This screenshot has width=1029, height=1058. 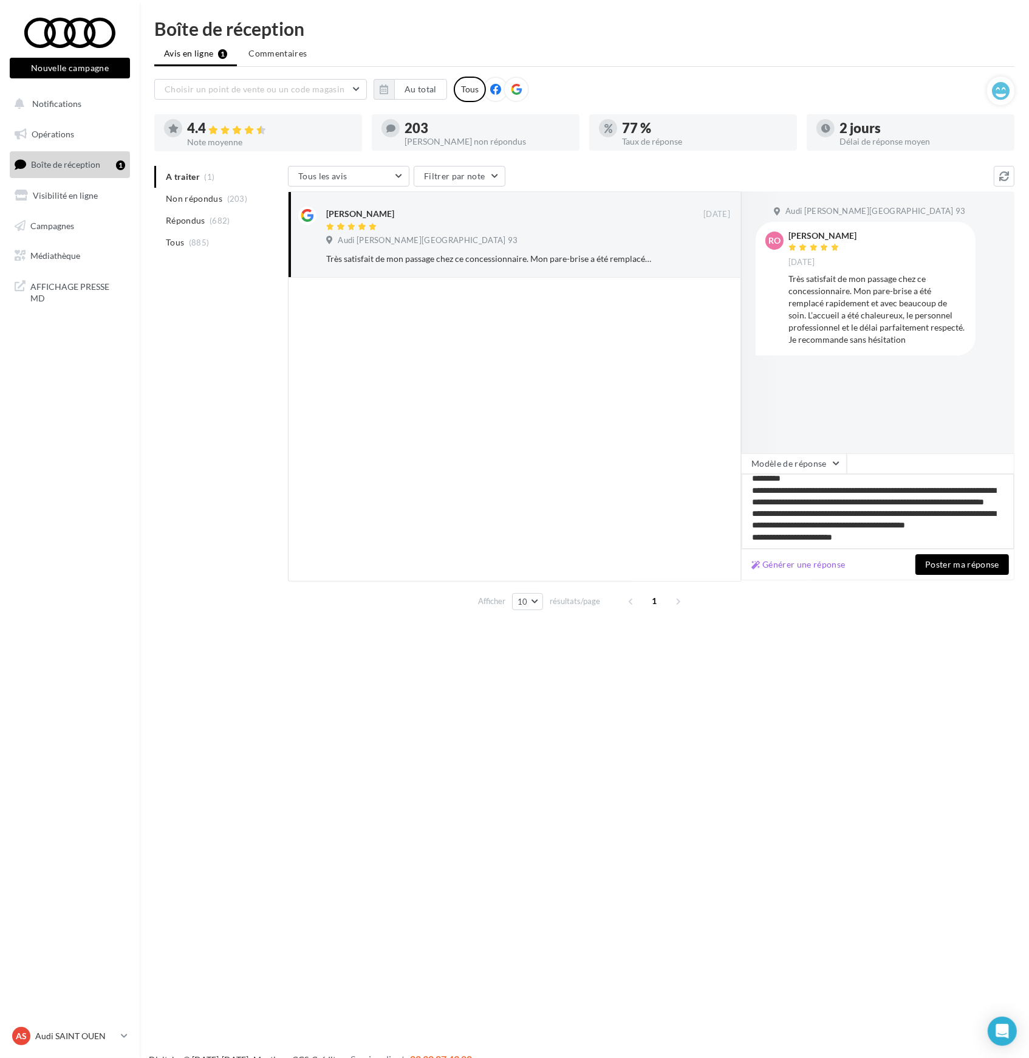 I want to click on span: résultats/page, so click(x=575, y=601).